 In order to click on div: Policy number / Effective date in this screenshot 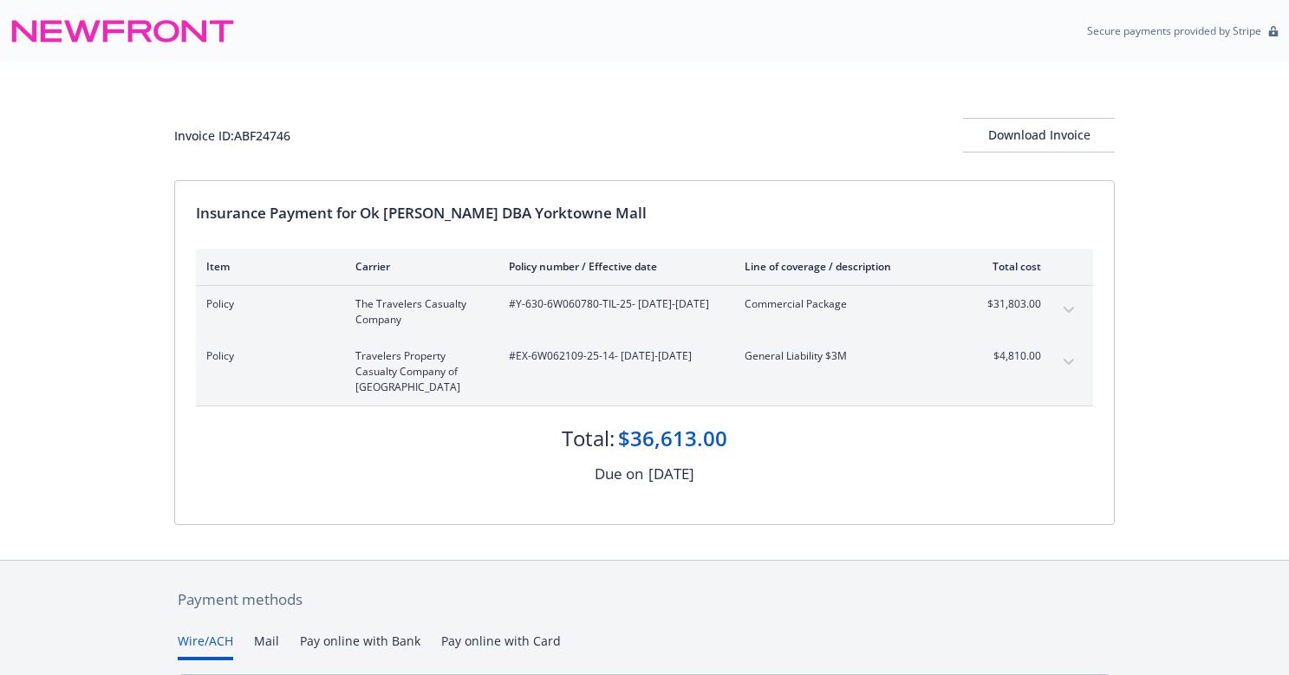, I will do `click(613, 266)`.